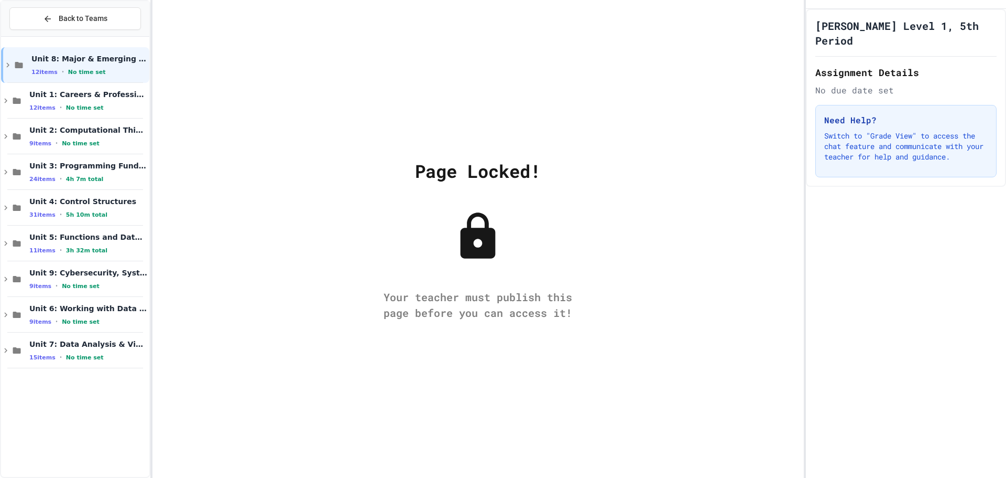 Image resolution: width=1006 pixels, height=478 pixels. What do you see at coordinates (478, 170) in the screenshot?
I see `div: Page Locked!` at bounding box center [478, 170].